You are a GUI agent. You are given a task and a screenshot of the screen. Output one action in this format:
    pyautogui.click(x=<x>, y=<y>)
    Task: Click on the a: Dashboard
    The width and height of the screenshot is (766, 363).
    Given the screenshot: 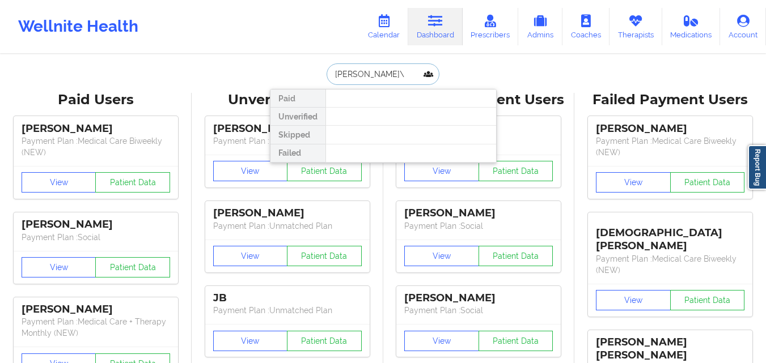 What is the action you would take?
    pyautogui.click(x=435, y=27)
    